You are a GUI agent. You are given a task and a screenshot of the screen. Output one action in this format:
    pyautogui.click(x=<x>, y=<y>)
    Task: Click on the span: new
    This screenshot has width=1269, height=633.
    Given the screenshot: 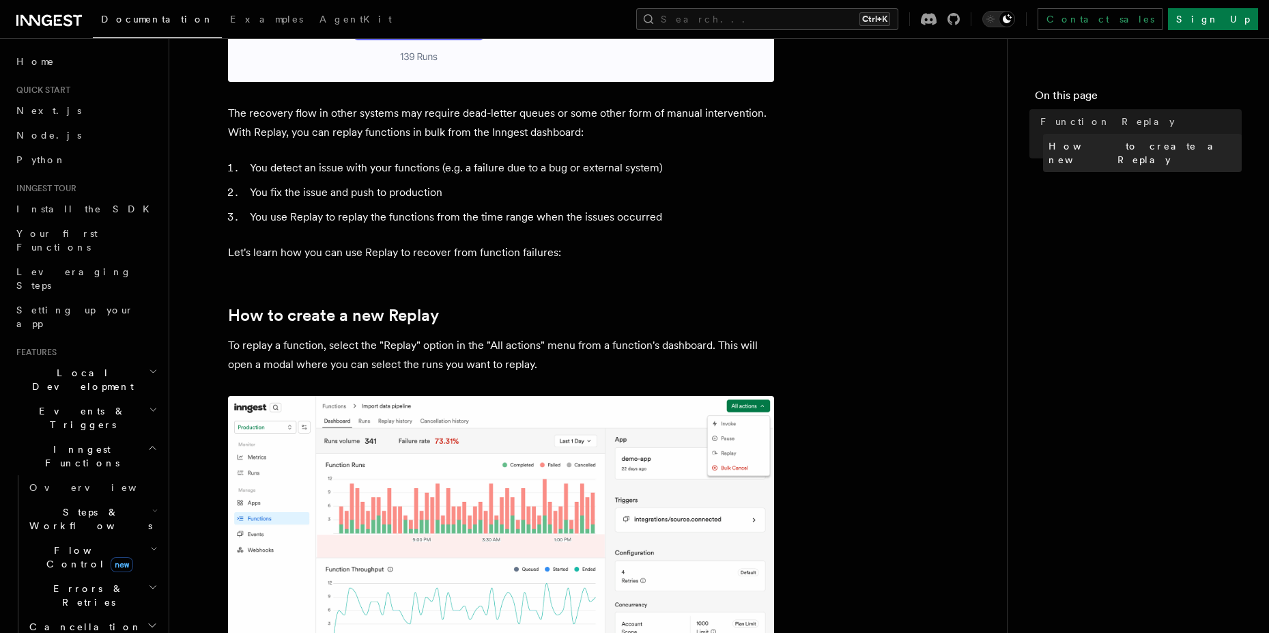 What is the action you would take?
    pyautogui.click(x=122, y=565)
    